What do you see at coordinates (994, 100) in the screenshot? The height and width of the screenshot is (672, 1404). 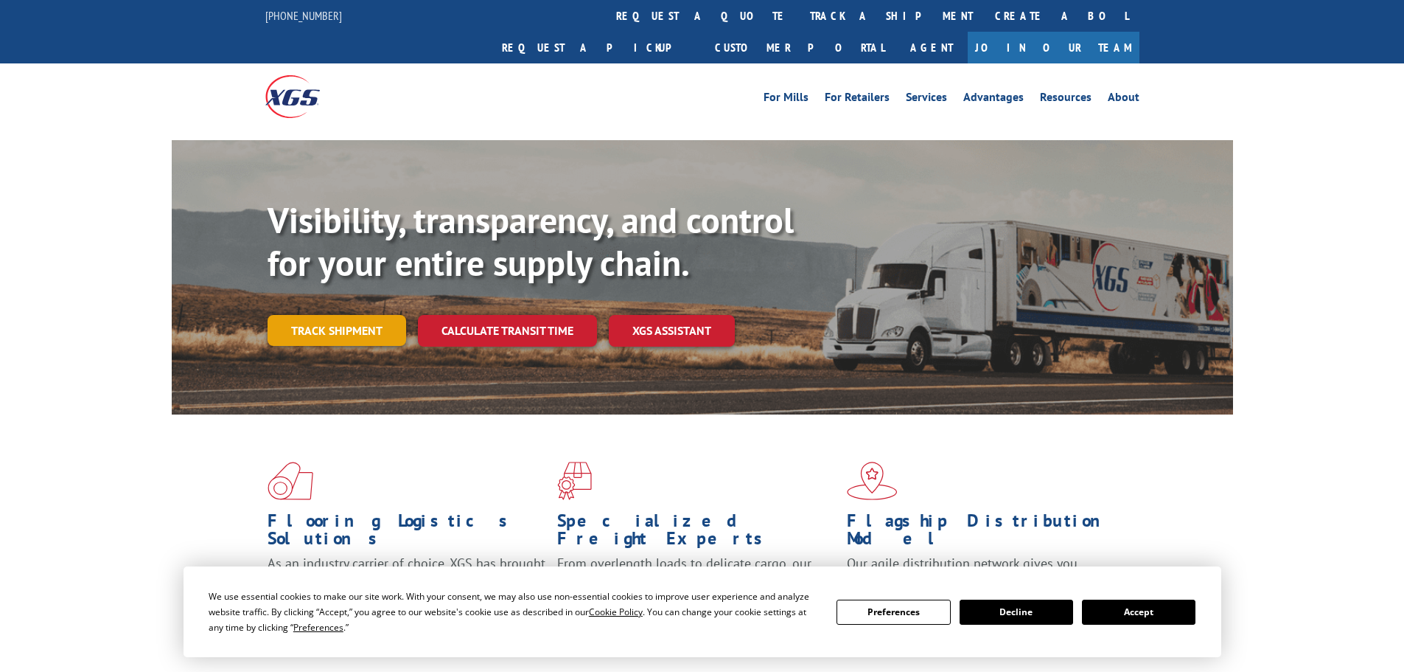 I see `a: Advantages` at bounding box center [994, 100].